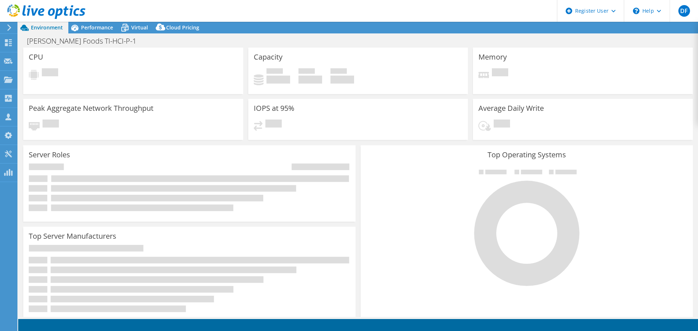 The width and height of the screenshot is (698, 331). What do you see at coordinates (684, 11) in the screenshot?
I see `span: DF` at bounding box center [684, 11].